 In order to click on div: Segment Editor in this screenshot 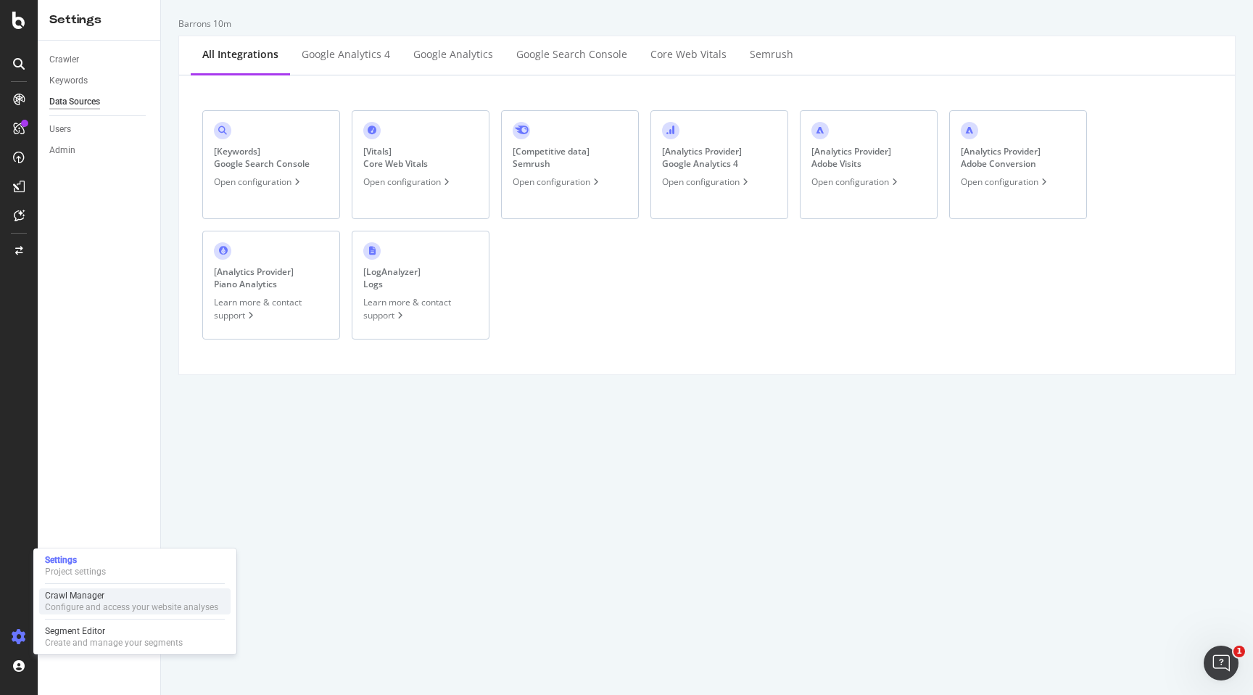, I will do `click(114, 631)`.